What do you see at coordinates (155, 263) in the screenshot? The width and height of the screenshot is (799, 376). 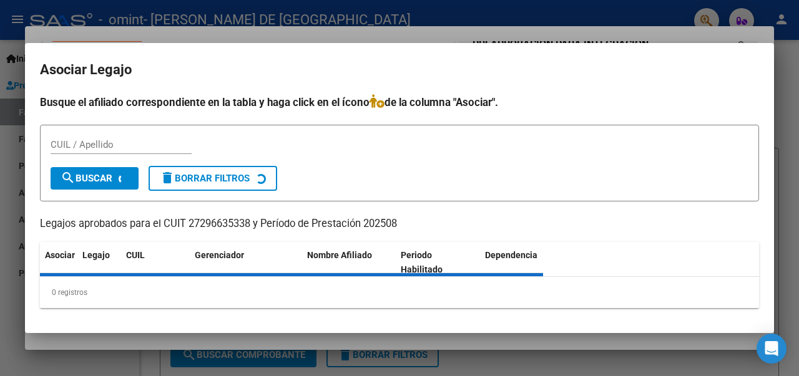 I see `datatable-header-cell: CUIL` at bounding box center [155, 263].